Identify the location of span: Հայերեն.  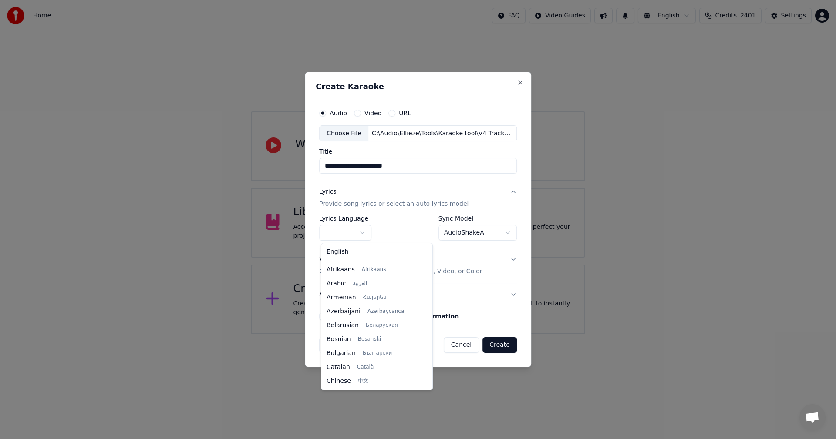
(375, 298).